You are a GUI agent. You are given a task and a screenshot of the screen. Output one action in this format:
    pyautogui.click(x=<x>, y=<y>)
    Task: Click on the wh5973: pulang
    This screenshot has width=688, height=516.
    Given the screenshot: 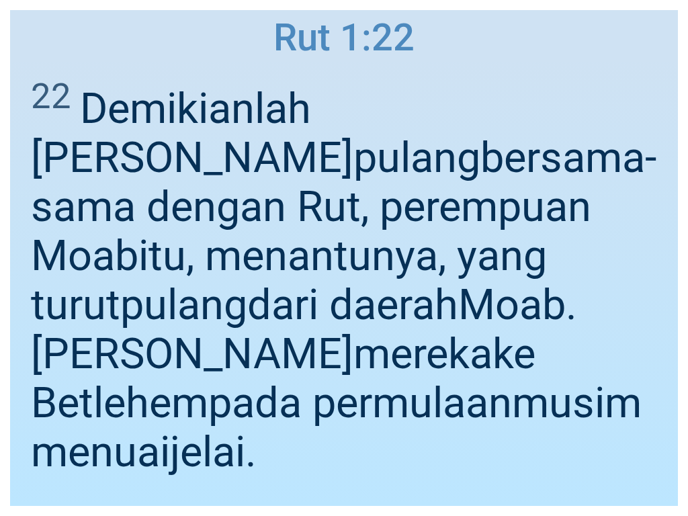 What is the action you would take?
    pyautogui.click(x=336, y=378)
    